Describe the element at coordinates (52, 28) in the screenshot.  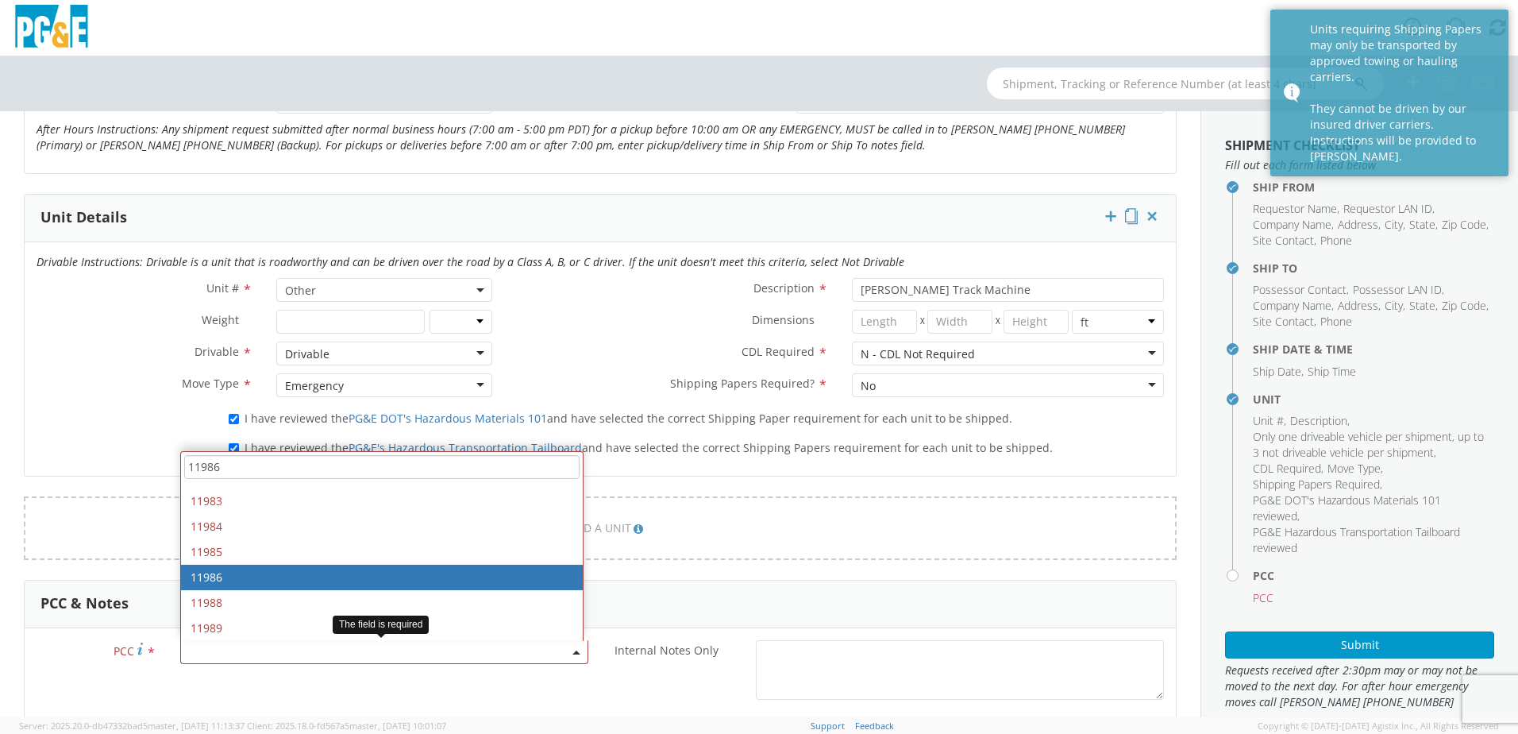
I see `img: pge-logo-06675f144f4cfa6a6814.png` at that location.